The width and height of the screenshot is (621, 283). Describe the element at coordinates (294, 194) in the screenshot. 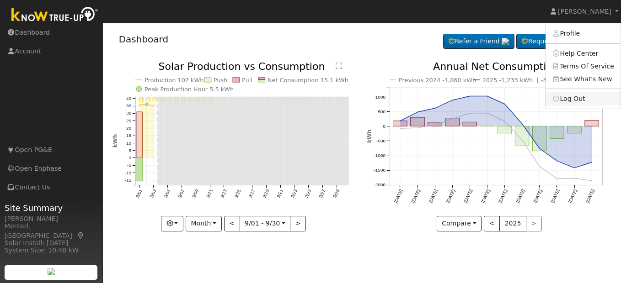

I see `text: 9/23` at that location.